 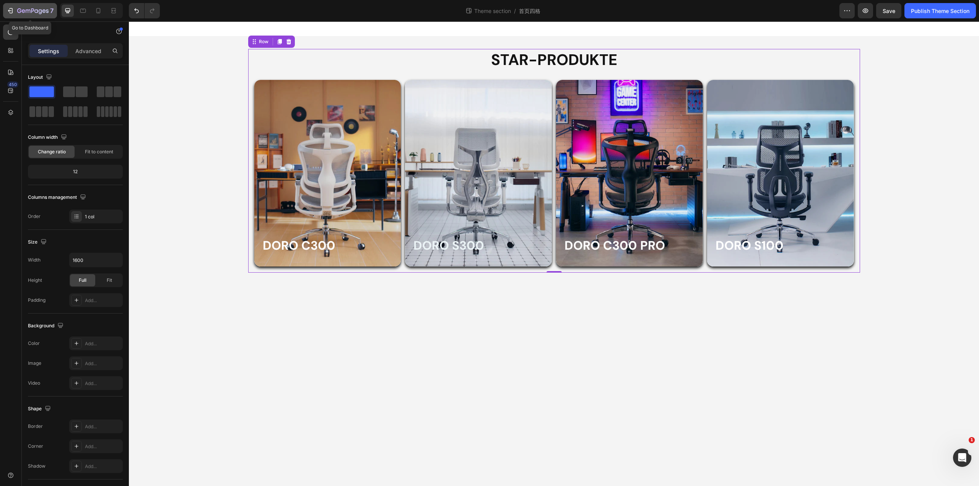 I want to click on div: Row, so click(x=135, y=20).